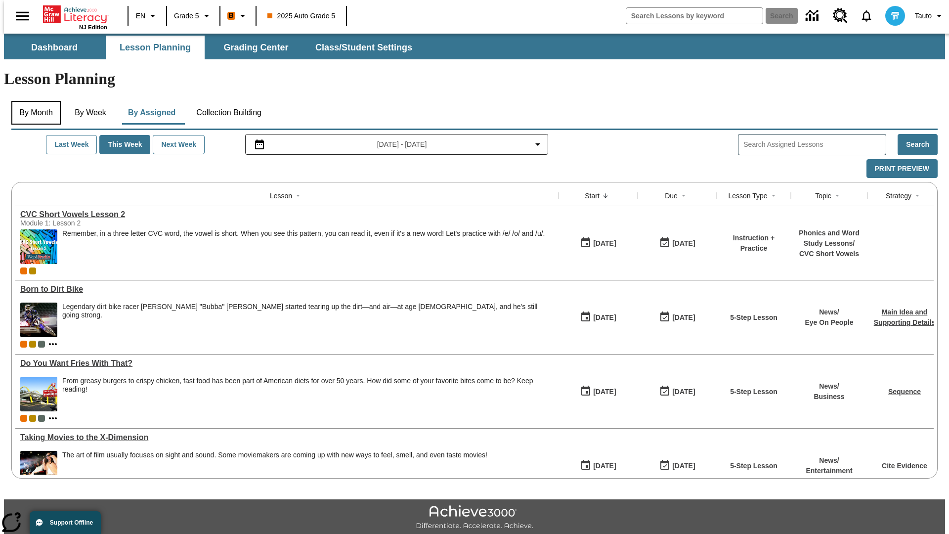  I want to click on div: Start, so click(592, 196).